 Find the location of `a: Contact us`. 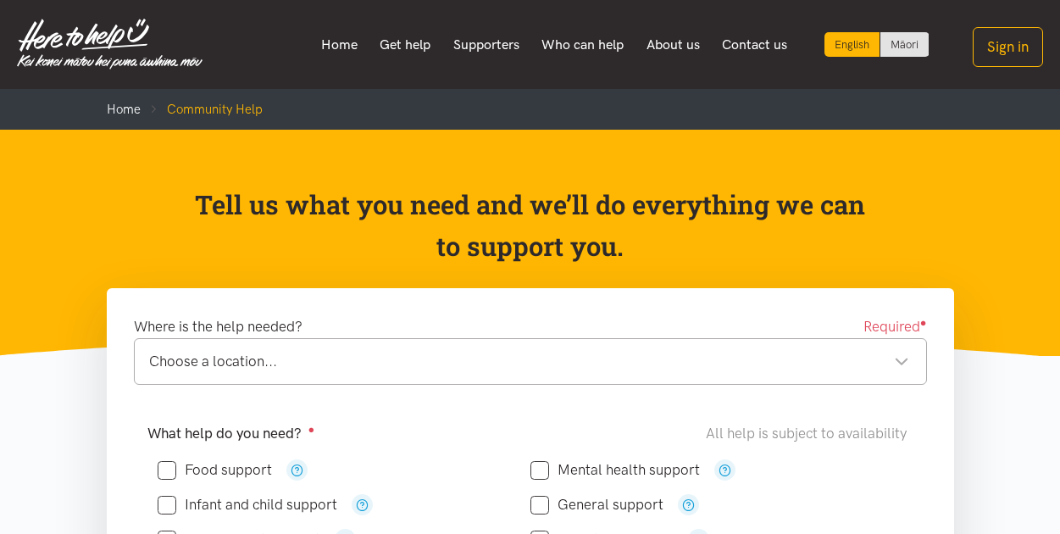

a: Contact us is located at coordinates (755, 45).